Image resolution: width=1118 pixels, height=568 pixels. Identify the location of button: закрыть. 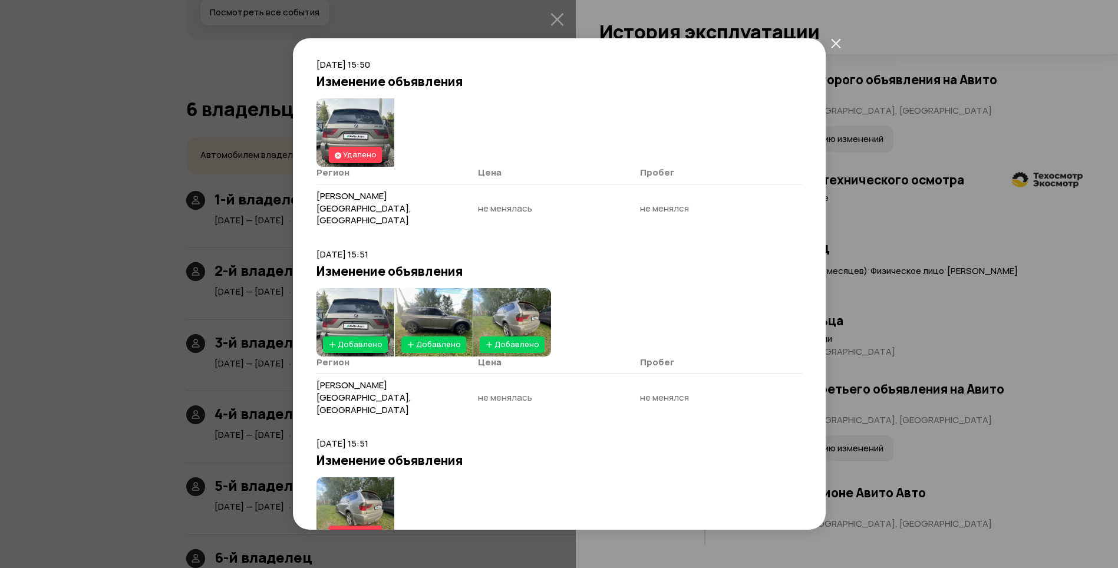
(836, 43).